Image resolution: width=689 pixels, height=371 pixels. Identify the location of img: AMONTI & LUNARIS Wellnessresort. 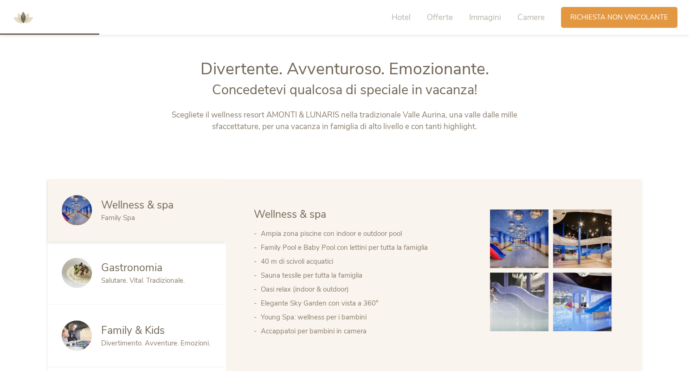
(23, 18).